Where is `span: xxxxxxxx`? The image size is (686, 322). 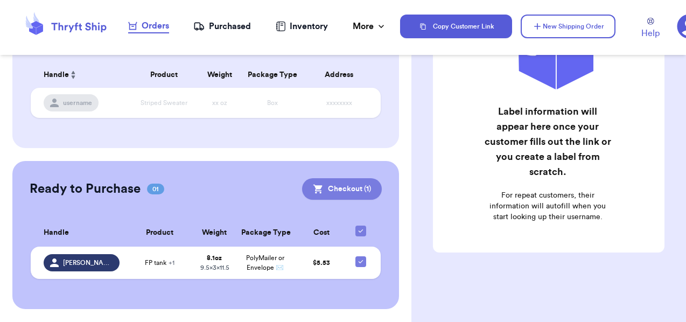
span: xxxxxxxx is located at coordinates (339, 103).